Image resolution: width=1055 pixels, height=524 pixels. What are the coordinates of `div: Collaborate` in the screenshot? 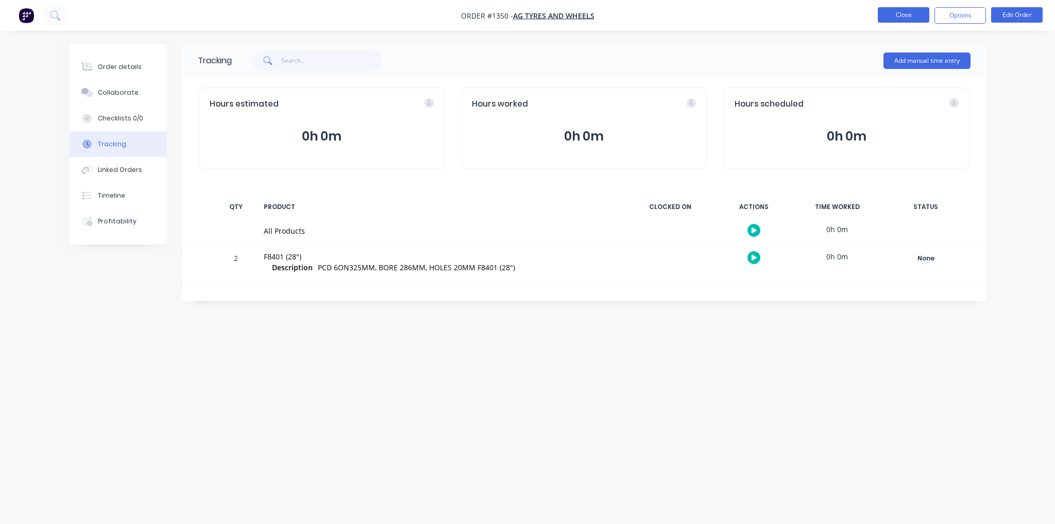 It's located at (118, 93).